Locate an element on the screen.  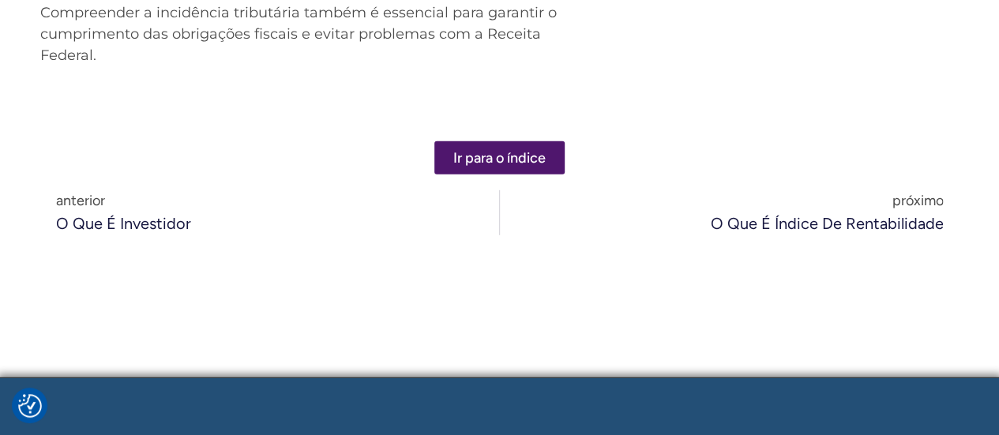
span: anterior is located at coordinates (123, 201).